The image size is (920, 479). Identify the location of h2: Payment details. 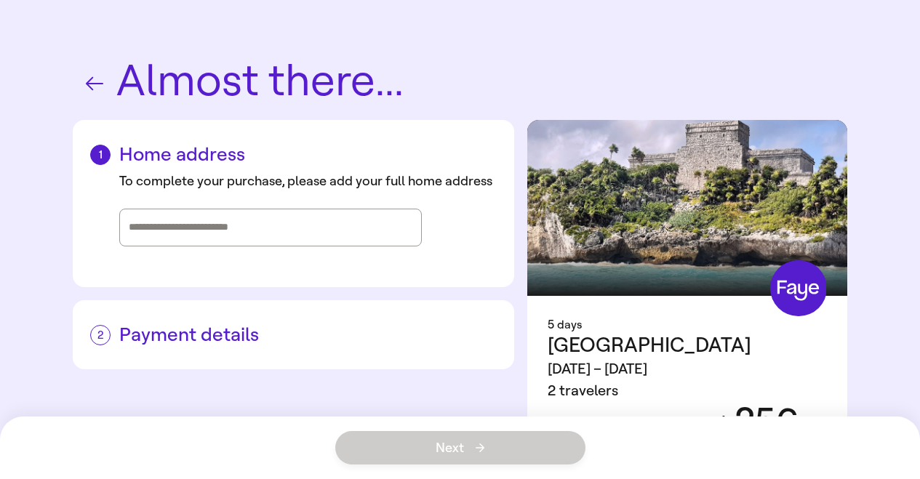
(293, 334).